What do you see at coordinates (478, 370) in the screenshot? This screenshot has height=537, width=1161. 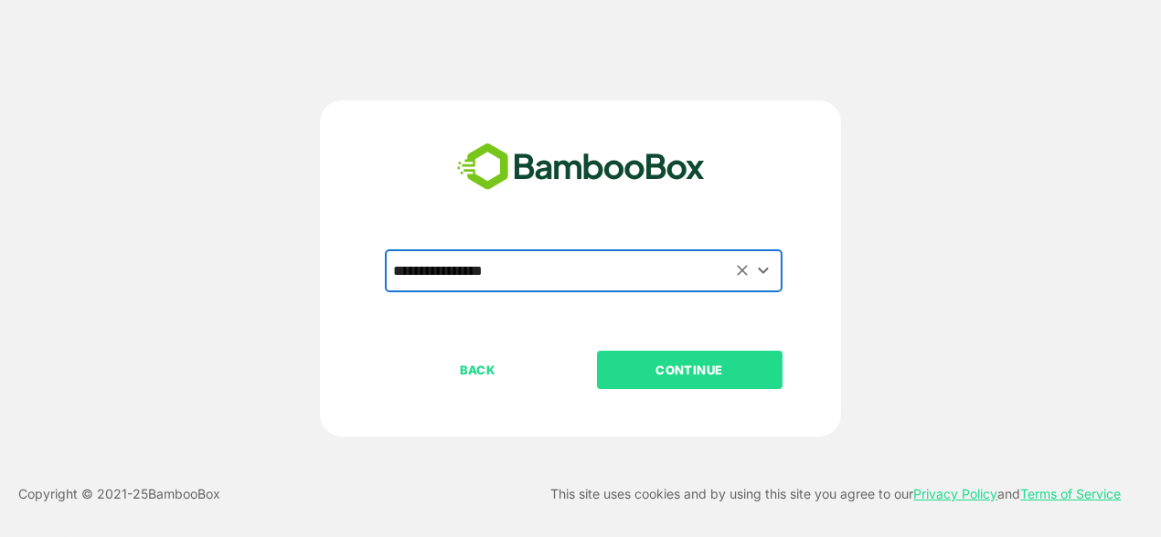 I see `p: BACK` at bounding box center [478, 370].